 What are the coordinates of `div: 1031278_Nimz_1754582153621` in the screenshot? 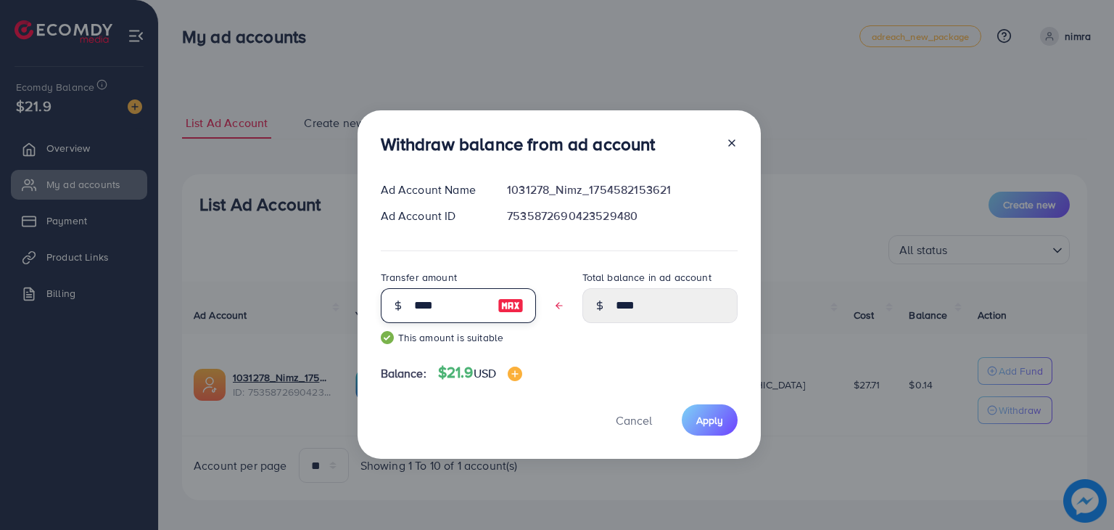 It's located at (622, 189).